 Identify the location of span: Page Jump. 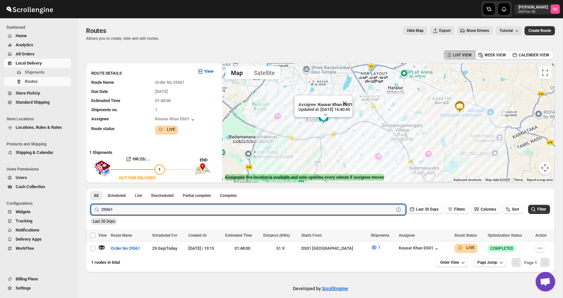
(487, 262).